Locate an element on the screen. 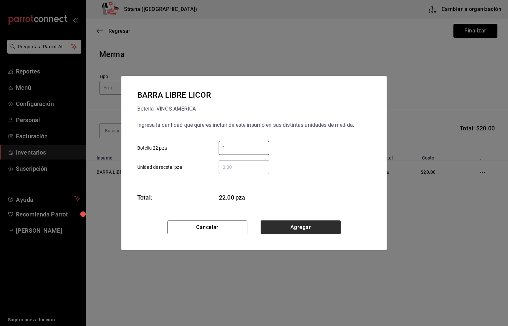  button: Cancelar is located at coordinates (207, 227).